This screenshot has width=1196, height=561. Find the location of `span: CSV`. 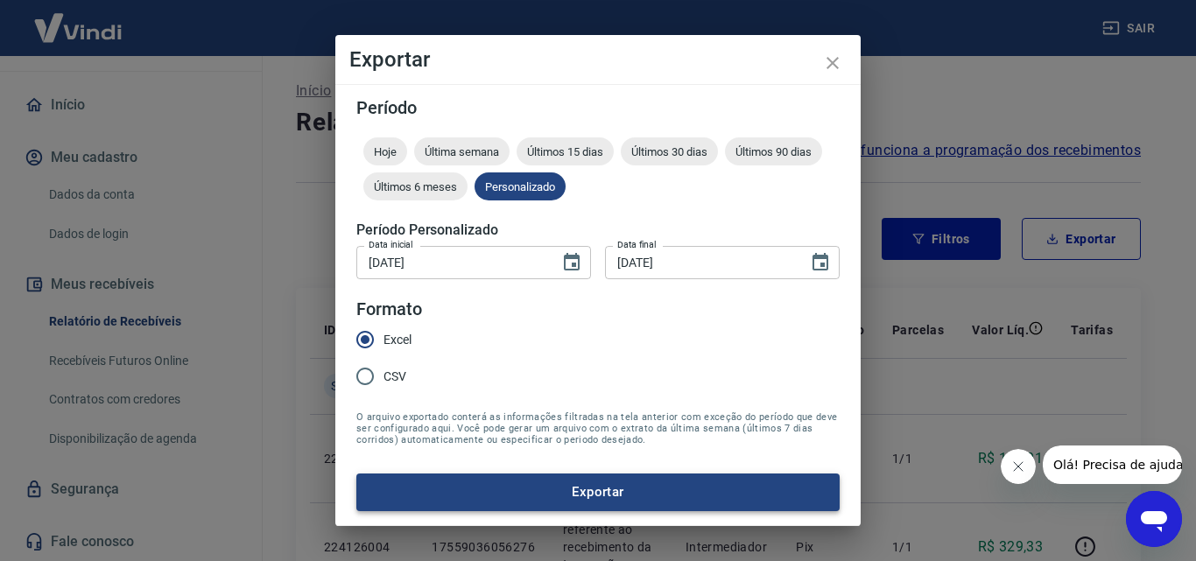

span: CSV is located at coordinates (395, 376).